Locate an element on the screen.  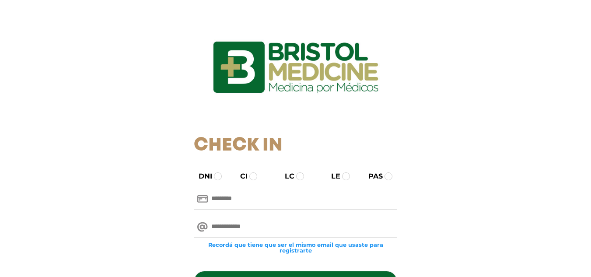
label: DNI is located at coordinates (201, 176).